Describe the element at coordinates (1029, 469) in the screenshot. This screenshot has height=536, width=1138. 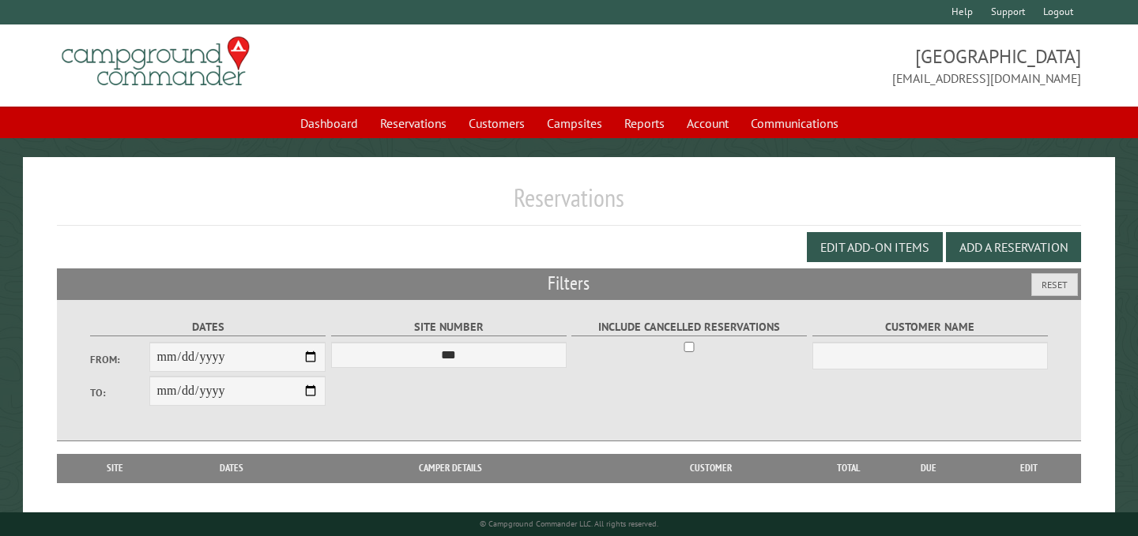
I see `th: Edit` at that location.